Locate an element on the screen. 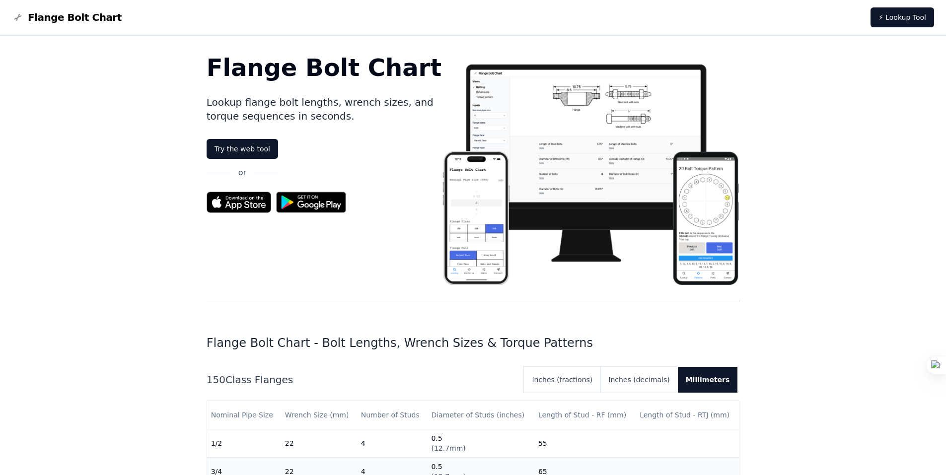 This screenshot has height=475, width=946. button: Inches (fractions) is located at coordinates (562, 380).